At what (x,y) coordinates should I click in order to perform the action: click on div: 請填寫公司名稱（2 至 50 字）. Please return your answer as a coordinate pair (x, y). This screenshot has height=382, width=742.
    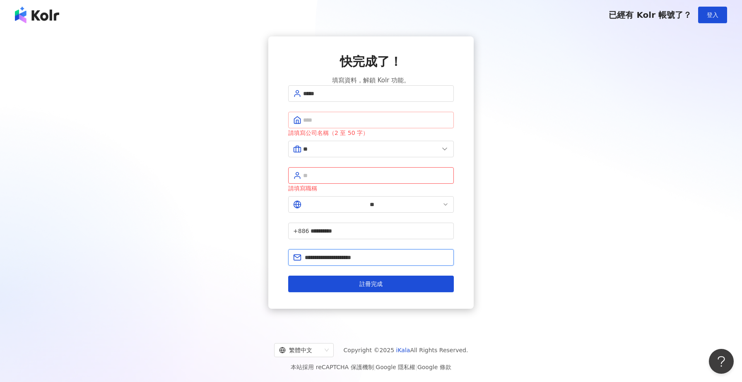
    Looking at the image, I should click on (371, 133).